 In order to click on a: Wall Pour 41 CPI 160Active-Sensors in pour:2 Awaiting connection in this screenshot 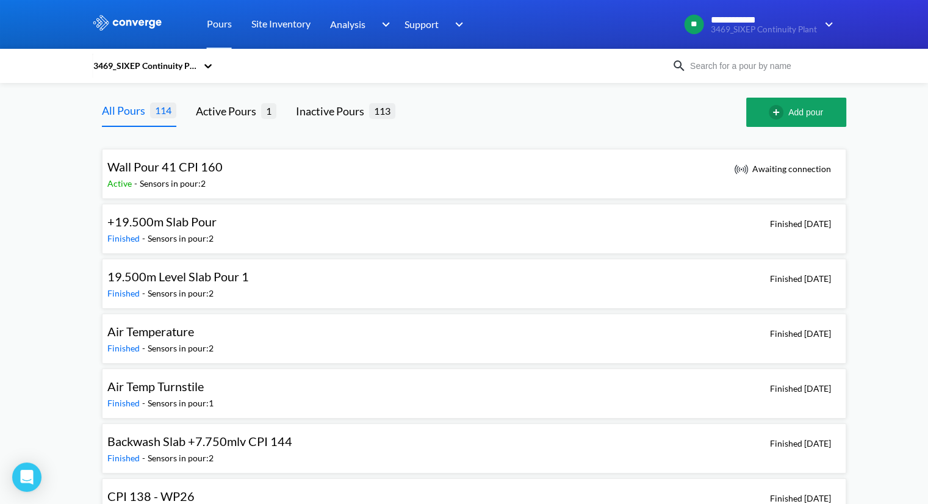, I will do `click(474, 168)`.